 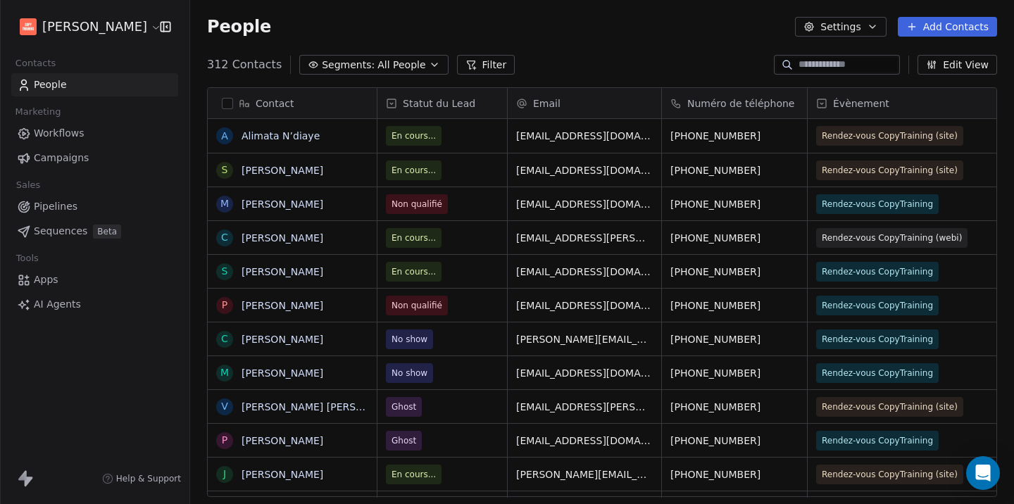 I want to click on div: Contact, so click(x=292, y=103).